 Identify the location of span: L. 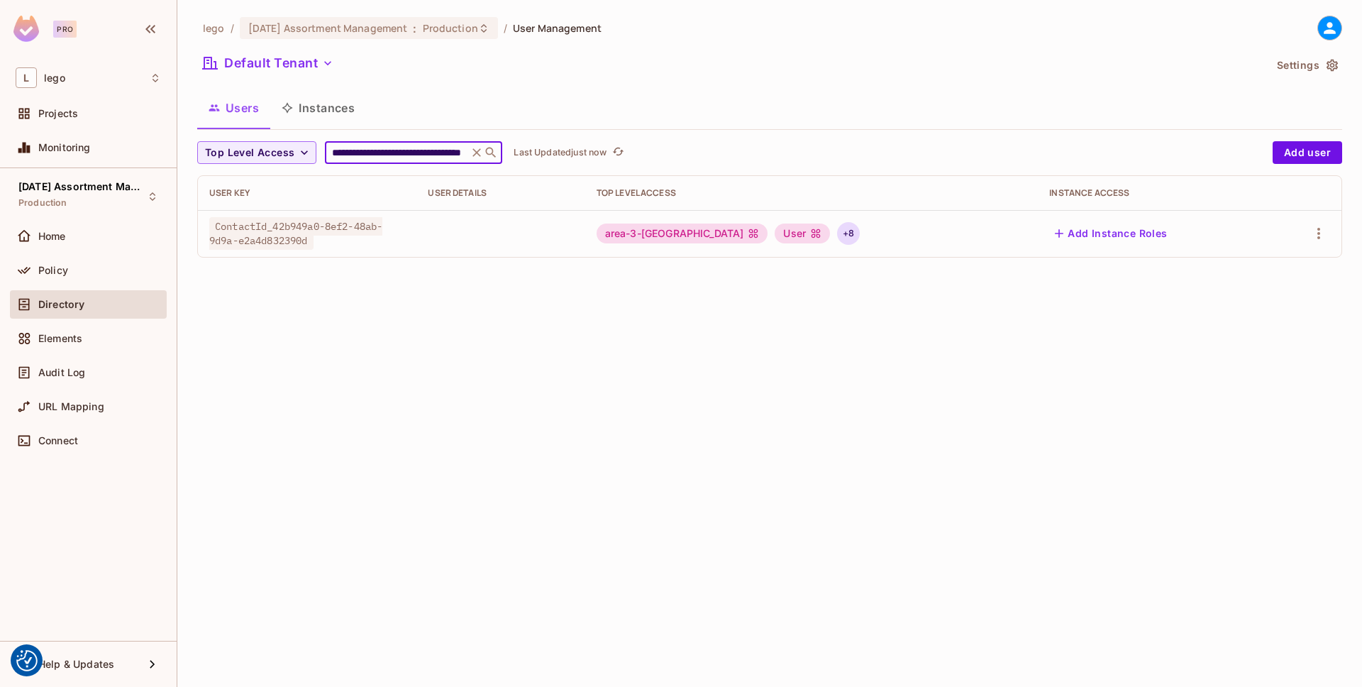
(26, 77).